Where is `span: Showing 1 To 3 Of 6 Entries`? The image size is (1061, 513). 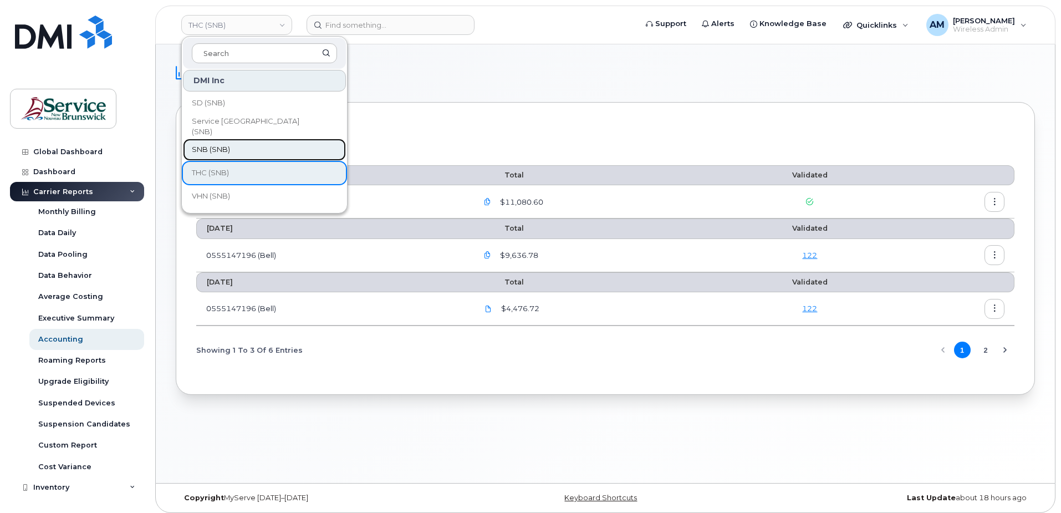
span: Showing 1 To 3 Of 6 Entries is located at coordinates (249, 350).